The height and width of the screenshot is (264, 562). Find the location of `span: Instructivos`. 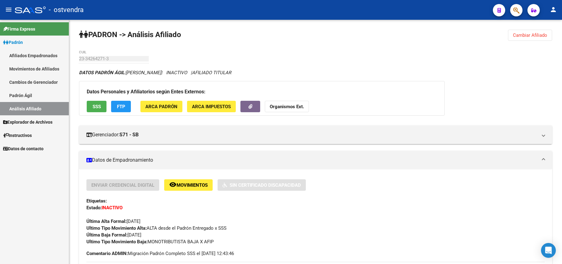

span: Instructivos is located at coordinates (17, 135).